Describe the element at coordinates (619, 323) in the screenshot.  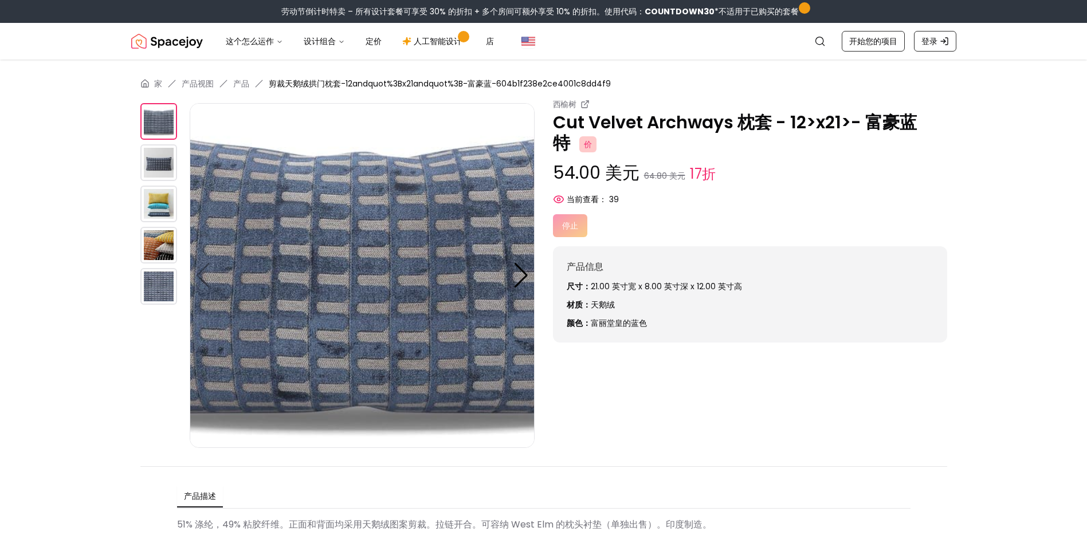
I see `span: 富丽堂皇的蓝色` at that location.